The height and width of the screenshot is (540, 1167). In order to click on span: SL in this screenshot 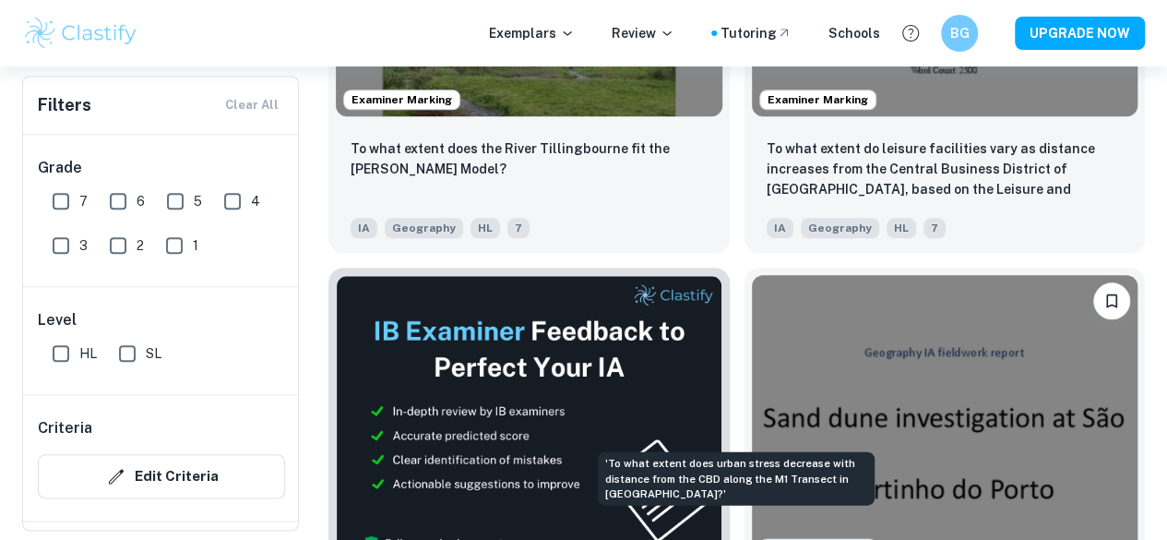, I will do `click(153, 353)`.